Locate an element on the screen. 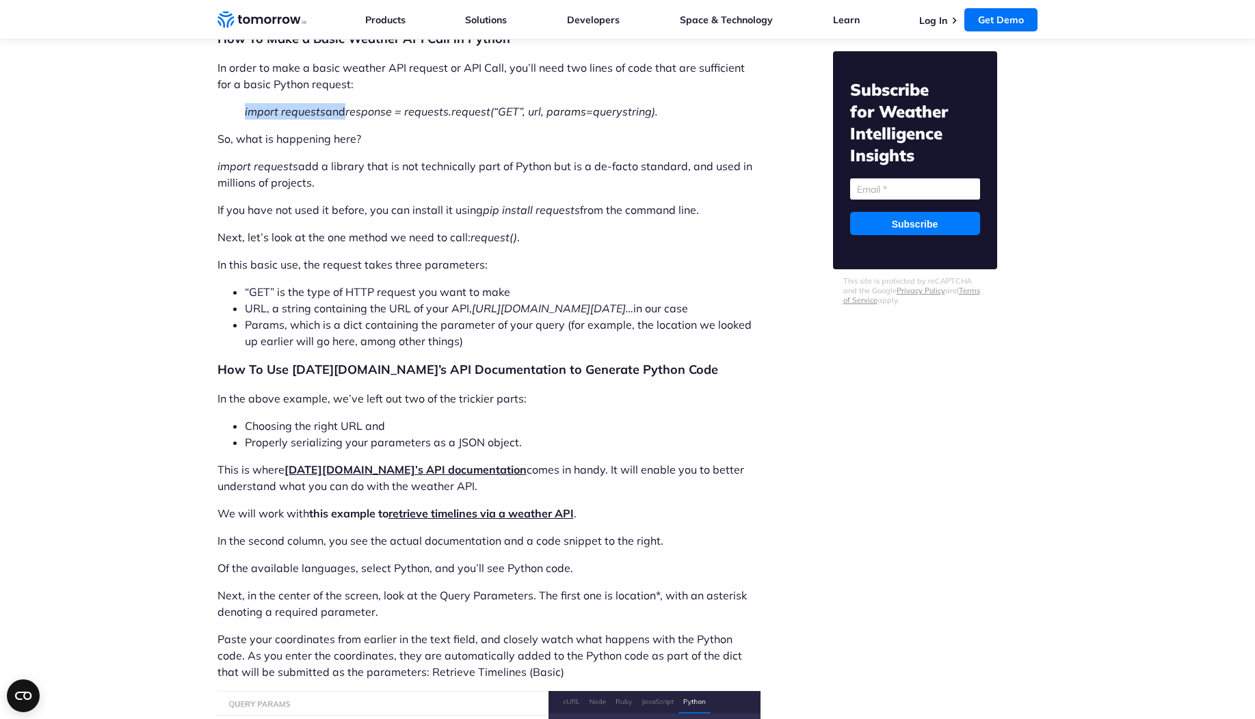 This screenshot has width=1255, height=719. p: We will work with . is located at coordinates (489, 514).